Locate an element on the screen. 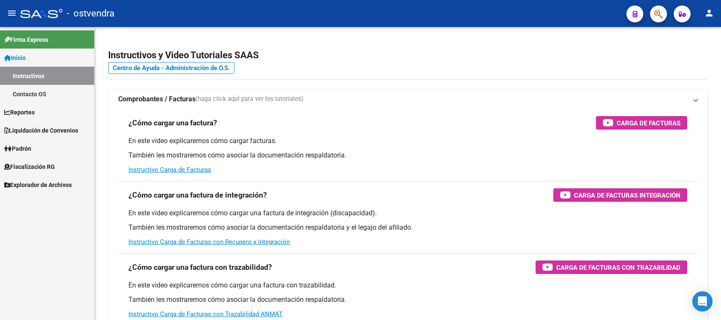 Image resolution: width=721 pixels, height=320 pixels. h3: ¿Cómo cargar una factura con trazabilidad? is located at coordinates (200, 268).